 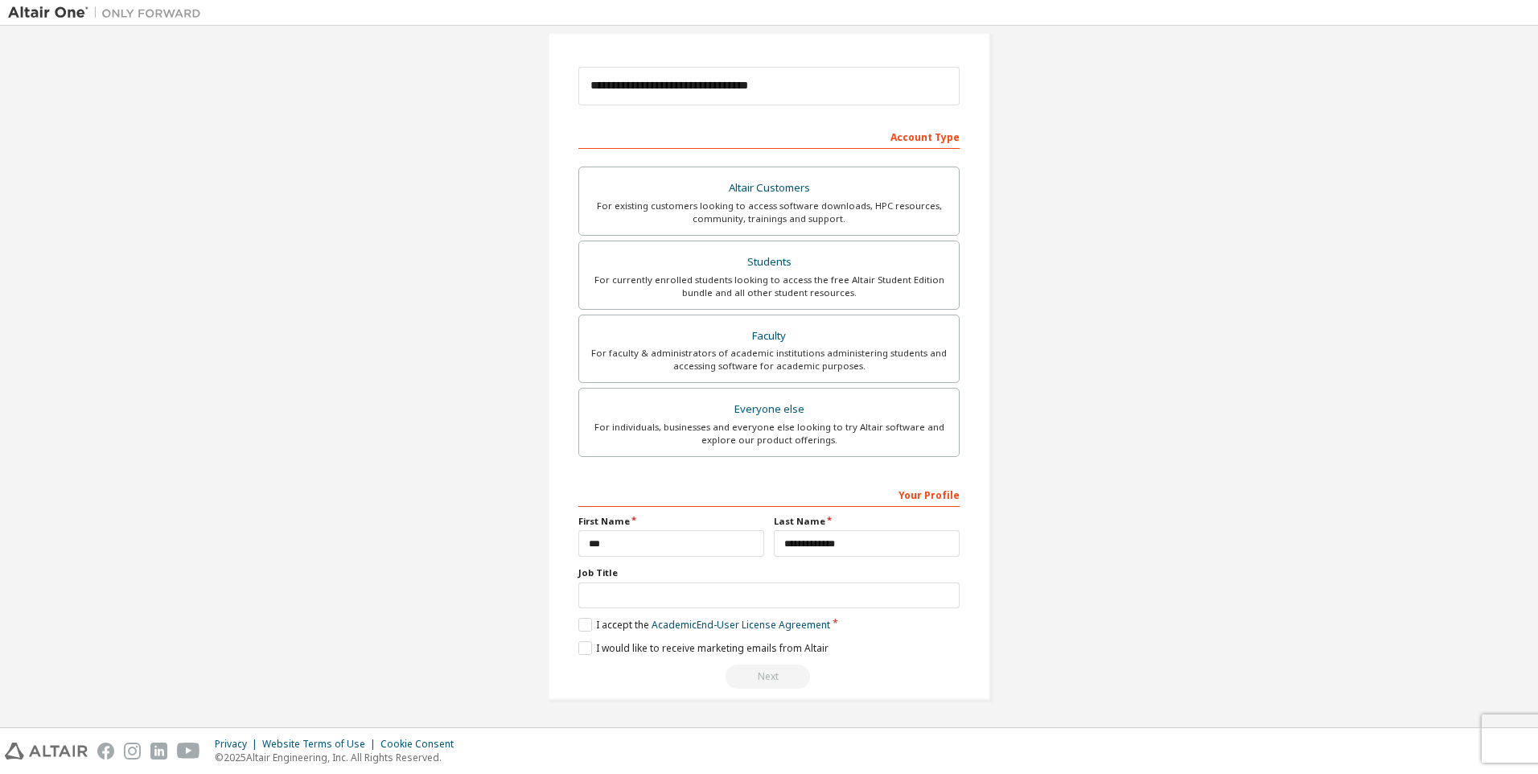 What do you see at coordinates (769, 573) in the screenshot?
I see `label: Job Title` at bounding box center [769, 573].